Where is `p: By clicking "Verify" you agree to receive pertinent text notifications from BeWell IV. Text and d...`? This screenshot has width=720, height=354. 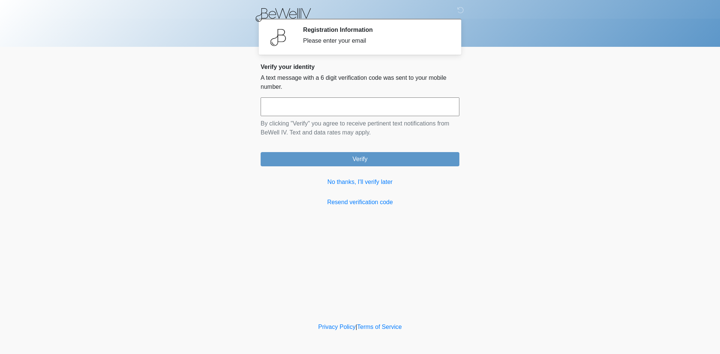
p: By clicking "Verify" you agree to receive pertinent text notifications from BeWell IV. Text and d... is located at coordinates (360, 128).